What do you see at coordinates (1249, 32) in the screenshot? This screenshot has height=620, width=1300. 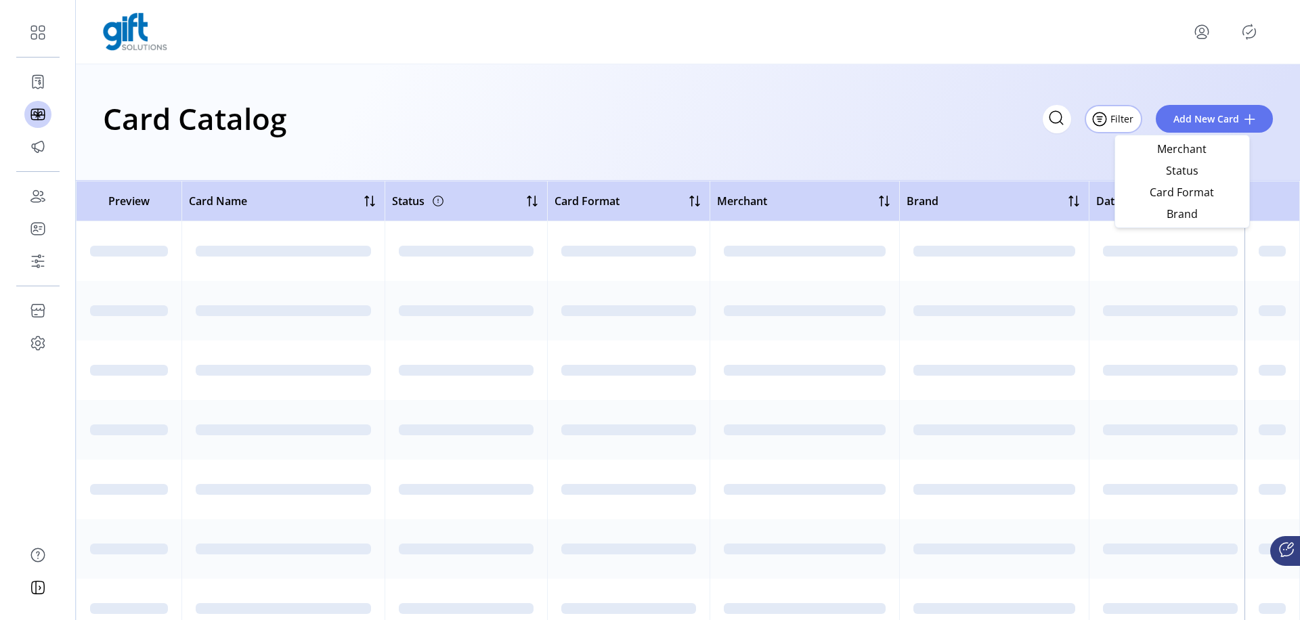 I see `button: Publisher Panel` at bounding box center [1249, 32].